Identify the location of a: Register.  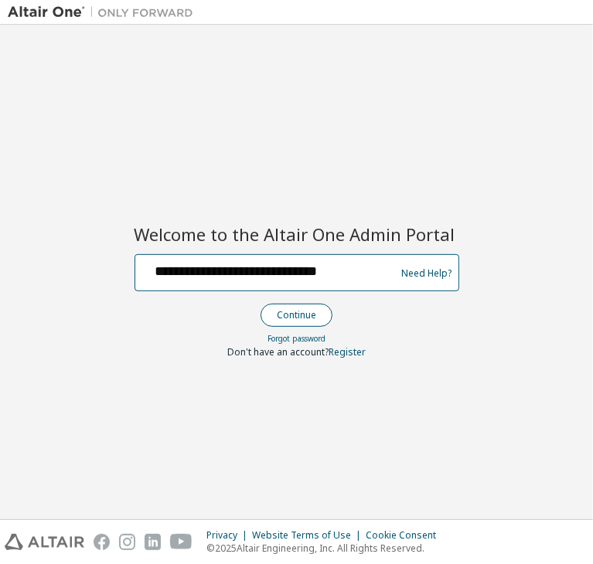
(347, 352).